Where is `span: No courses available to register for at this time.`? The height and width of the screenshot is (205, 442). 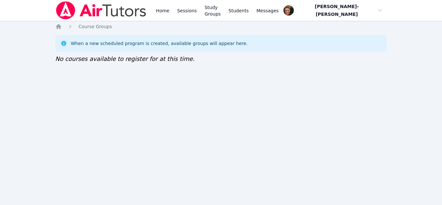 span: No courses available to register for at this time. is located at coordinates (125, 59).